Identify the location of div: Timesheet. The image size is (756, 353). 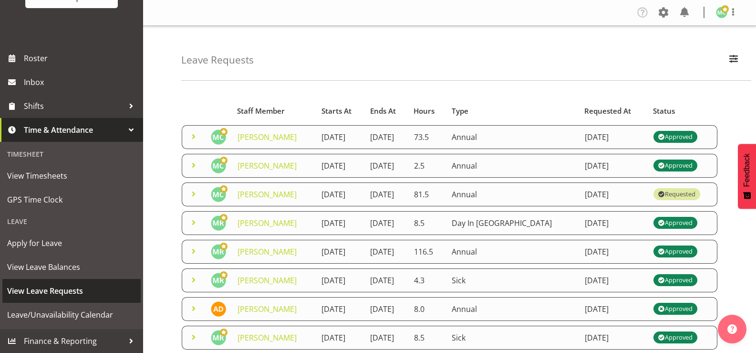
(72, 154).